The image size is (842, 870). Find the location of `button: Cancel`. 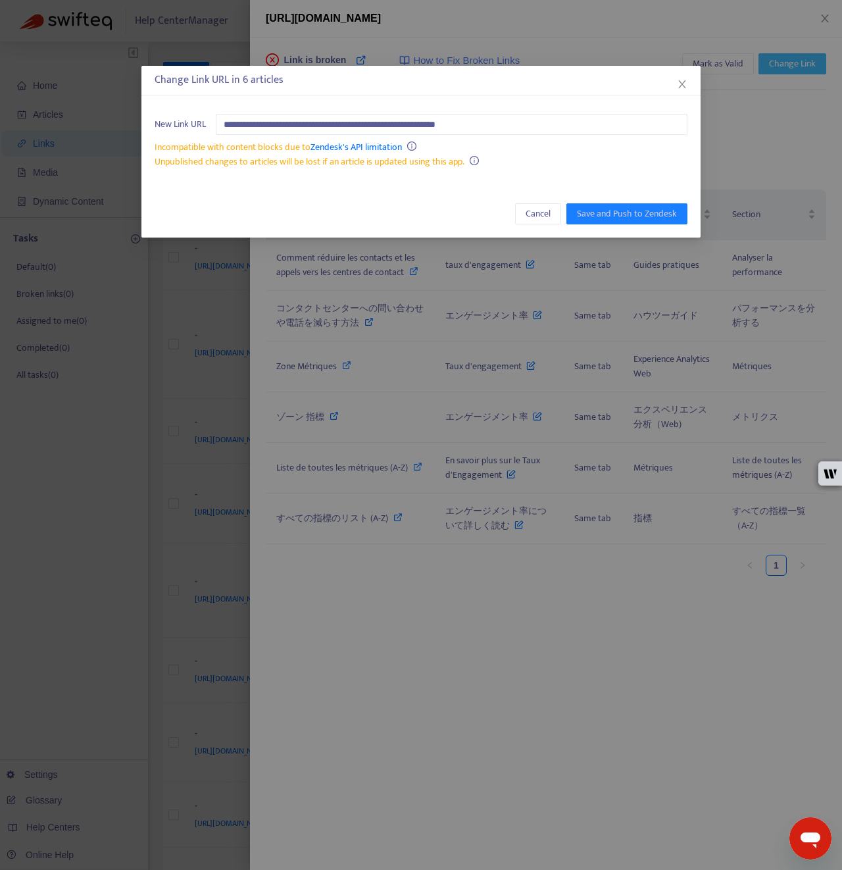

button: Cancel is located at coordinates (538, 214).